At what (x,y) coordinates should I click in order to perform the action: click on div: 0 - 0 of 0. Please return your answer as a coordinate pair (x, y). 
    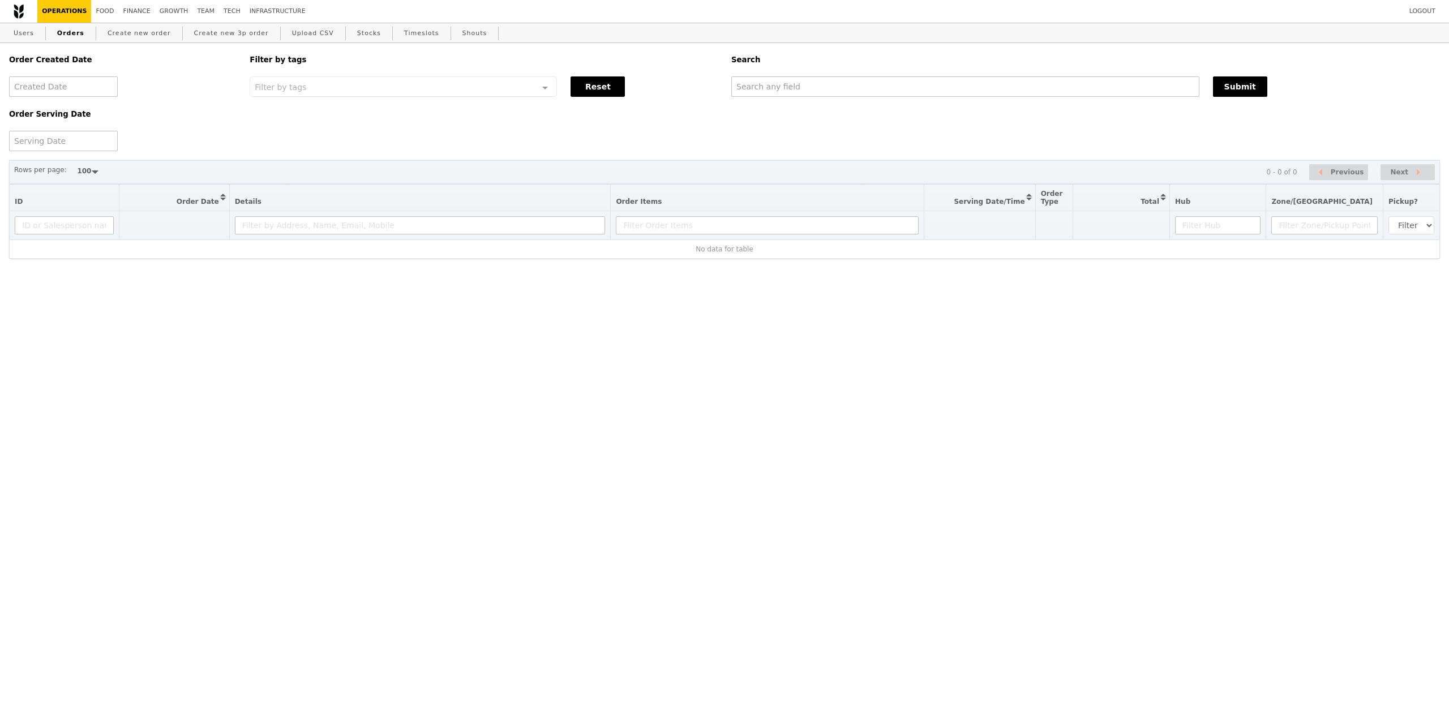
    Looking at the image, I should click on (1281, 172).